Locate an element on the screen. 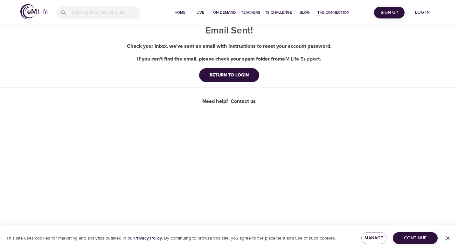  button: Manage is located at coordinates (374, 238).